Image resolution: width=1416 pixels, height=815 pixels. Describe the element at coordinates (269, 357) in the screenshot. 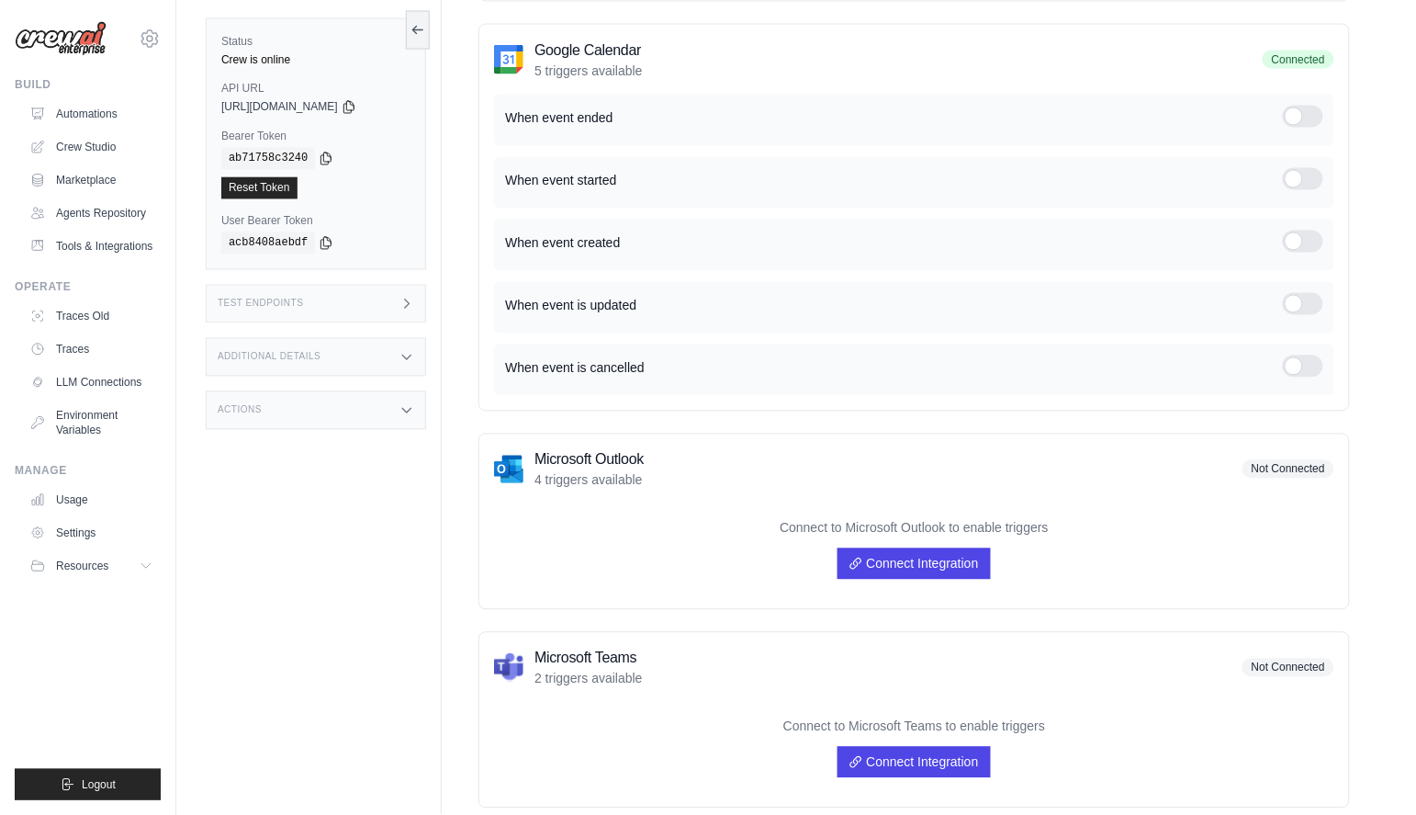

I see `h3: Additional Details` at that location.